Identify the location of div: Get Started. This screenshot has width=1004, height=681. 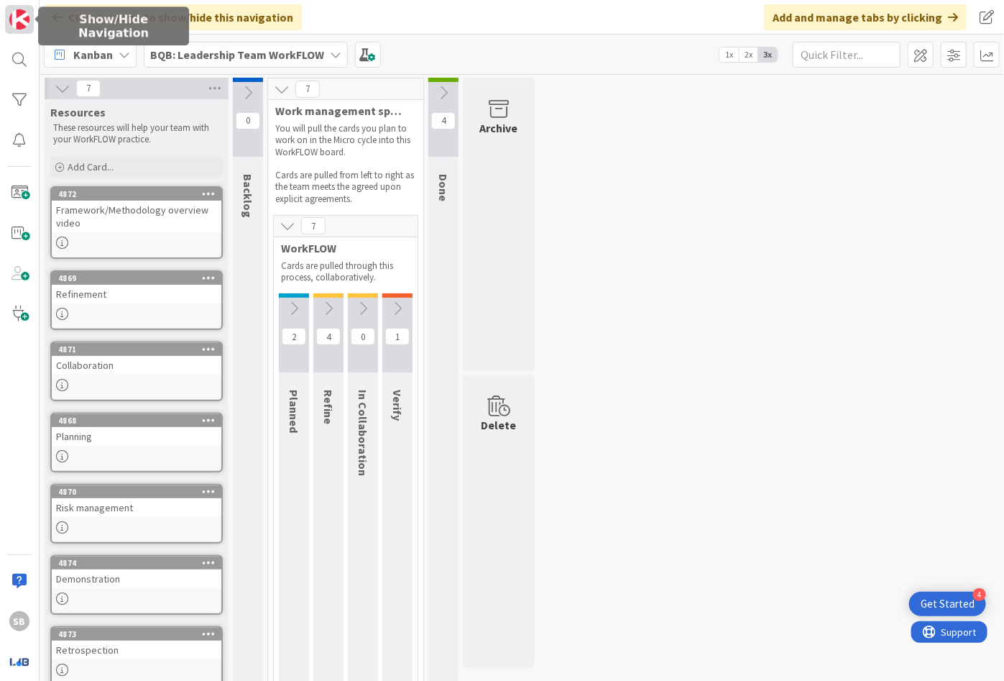
(947, 604).